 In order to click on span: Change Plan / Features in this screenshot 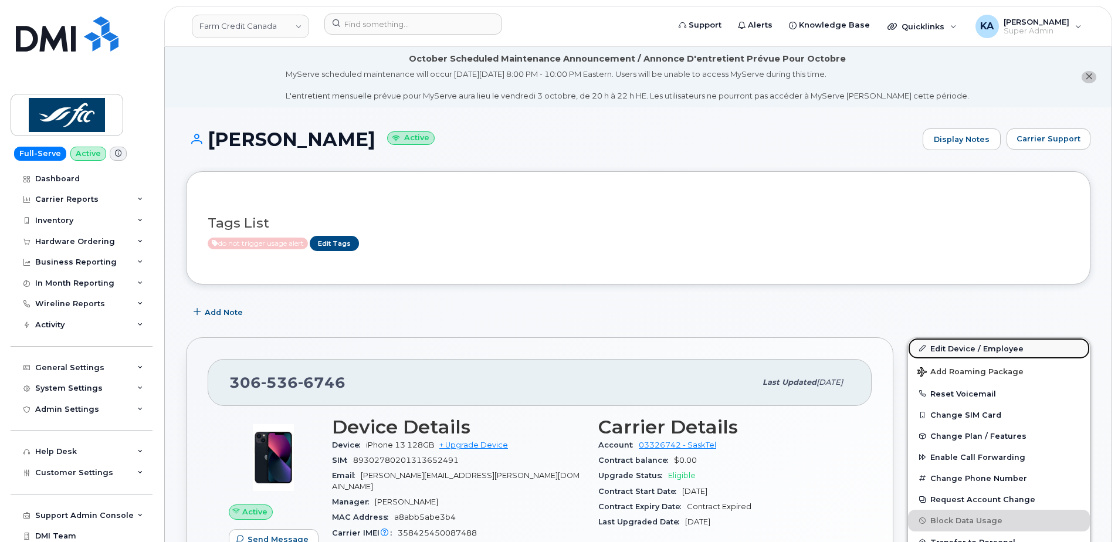, I will do `click(978, 436)`.